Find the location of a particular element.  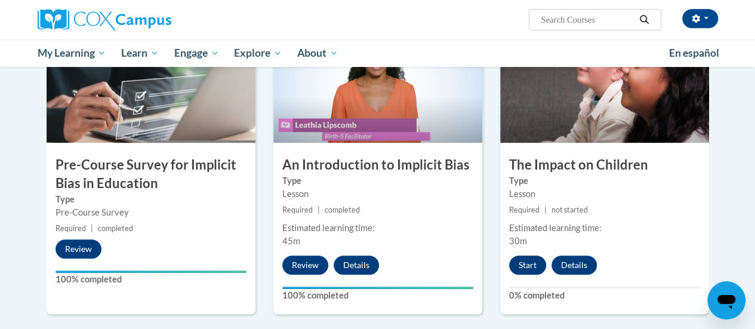

span: About is located at coordinates (318, 53).